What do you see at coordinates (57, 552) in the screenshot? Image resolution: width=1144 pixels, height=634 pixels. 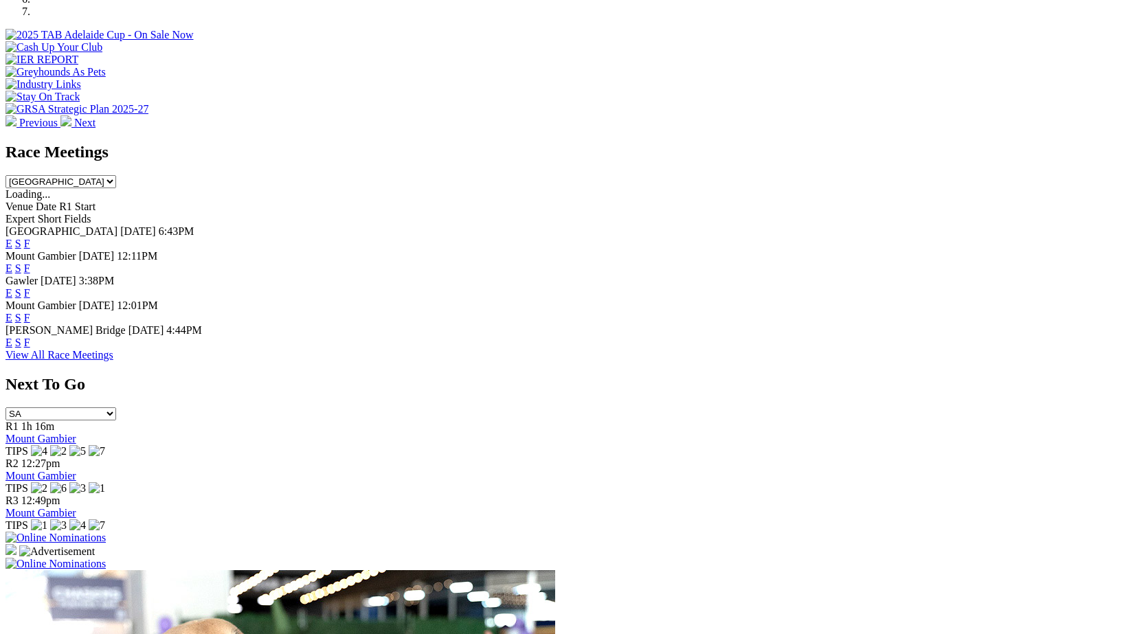 I see `img: Advertisement` at bounding box center [57, 552].